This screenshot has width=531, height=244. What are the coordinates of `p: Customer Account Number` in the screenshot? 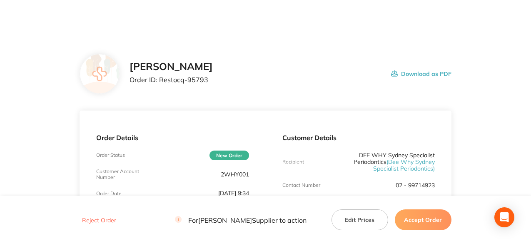 It's located at (122, 174).